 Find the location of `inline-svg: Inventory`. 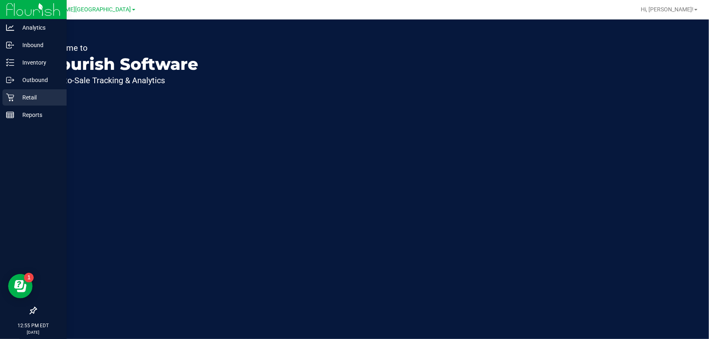

inline-svg: Inventory is located at coordinates (10, 63).